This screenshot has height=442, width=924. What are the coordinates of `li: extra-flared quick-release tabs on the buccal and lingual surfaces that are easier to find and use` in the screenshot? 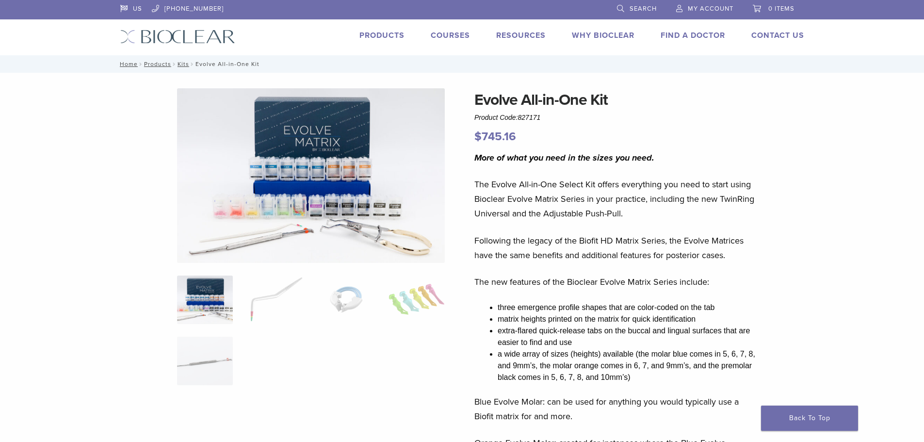 It's located at (628, 336).